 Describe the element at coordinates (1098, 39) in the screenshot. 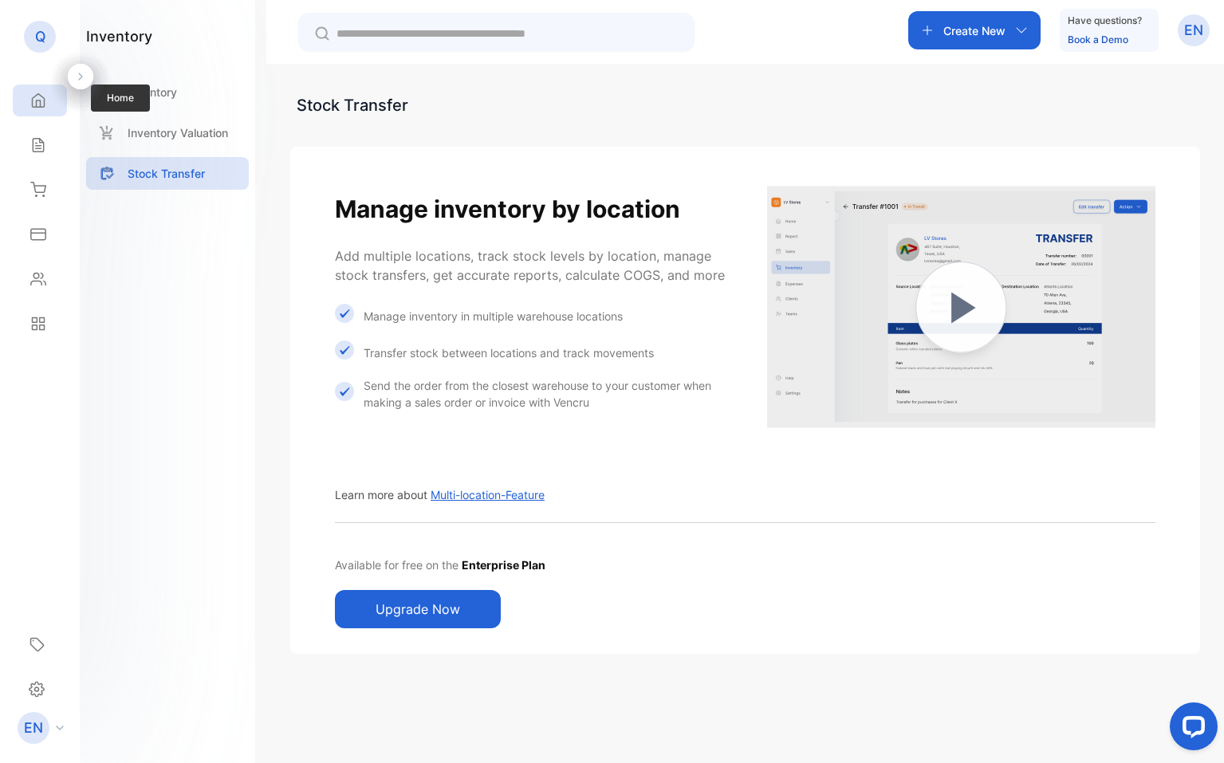

I see `a: Book a Demo` at that location.